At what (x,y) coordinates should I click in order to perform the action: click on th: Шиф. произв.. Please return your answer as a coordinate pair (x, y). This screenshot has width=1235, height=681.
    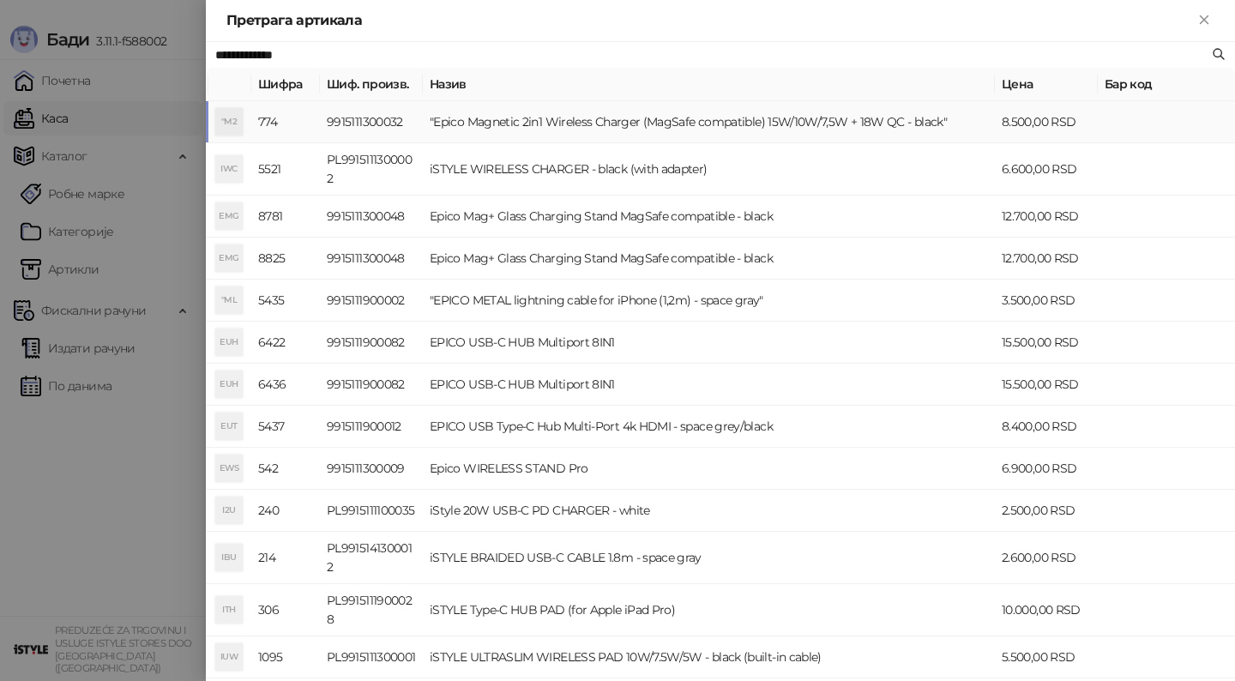
    Looking at the image, I should click on (371, 84).